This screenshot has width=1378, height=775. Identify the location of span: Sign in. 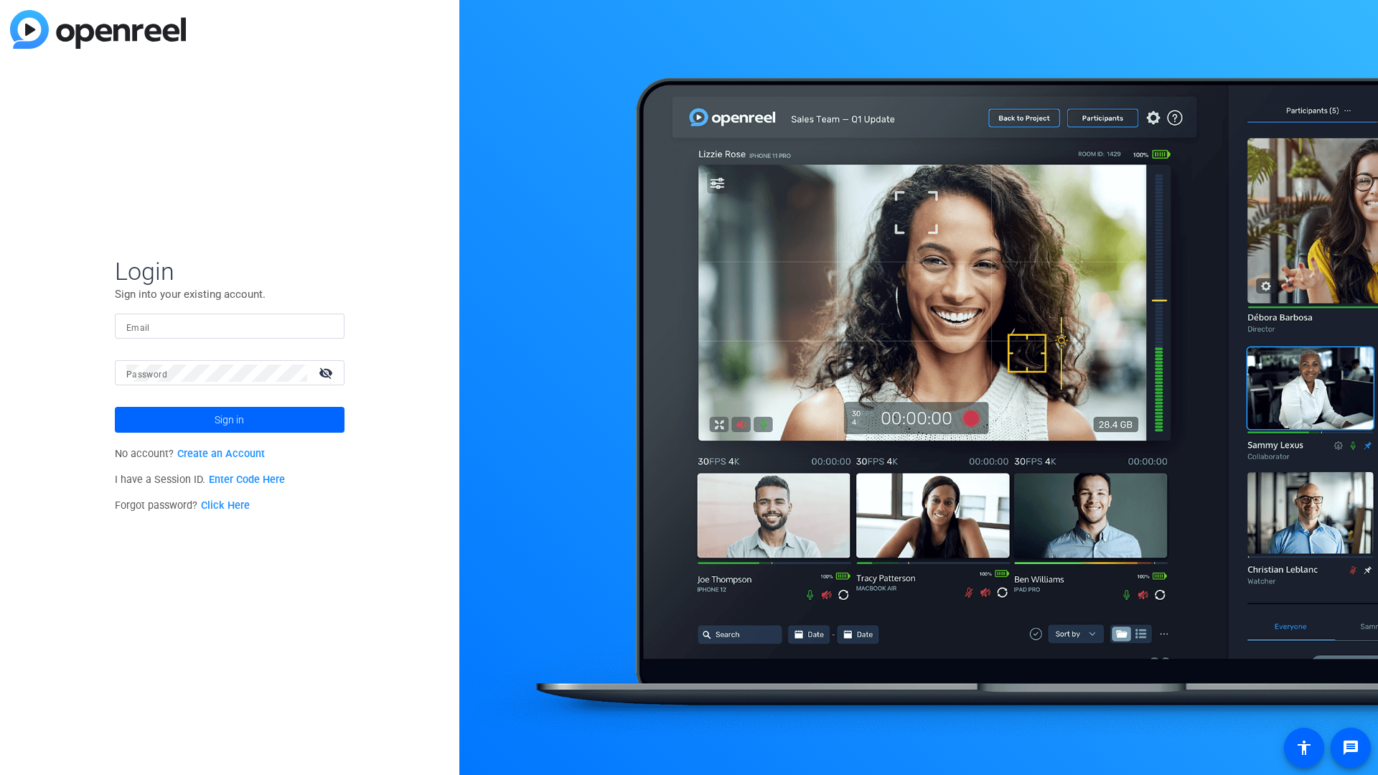
(229, 420).